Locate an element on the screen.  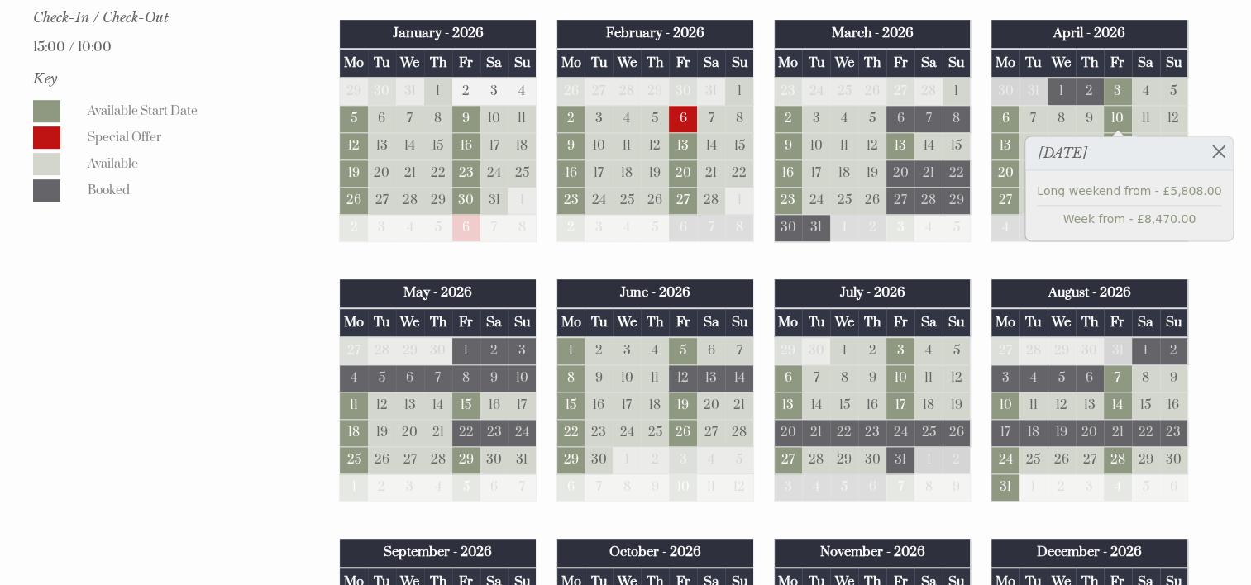
a: Long weekend from - £5,808.00 is located at coordinates (1129, 191).